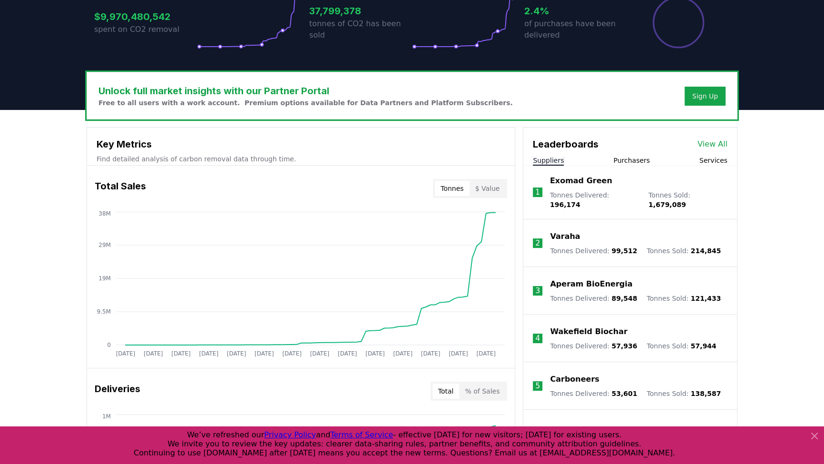 This screenshot has width=824, height=464. What do you see at coordinates (704, 346) in the screenshot?
I see `span: 57,944` at bounding box center [704, 346].